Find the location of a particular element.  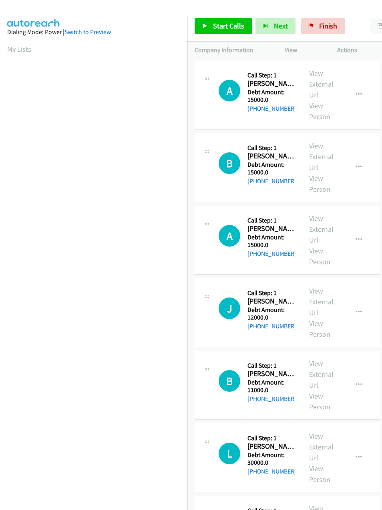

h1: L is located at coordinates (230, 453).